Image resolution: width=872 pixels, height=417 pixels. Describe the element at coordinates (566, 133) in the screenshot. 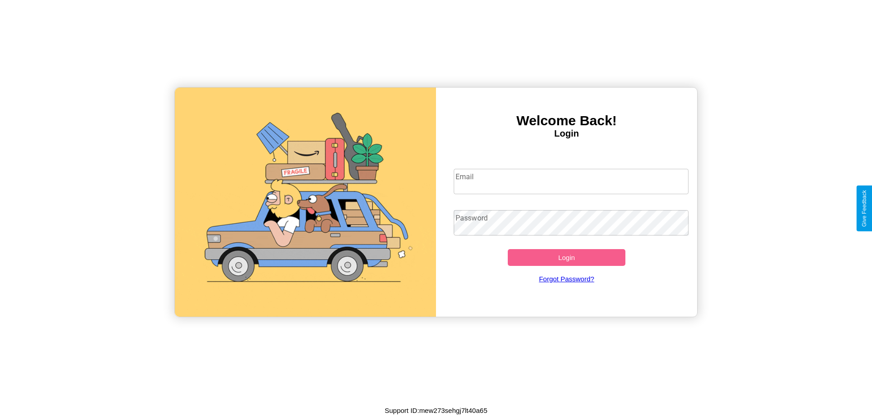

I see `h4: Login` at that location.